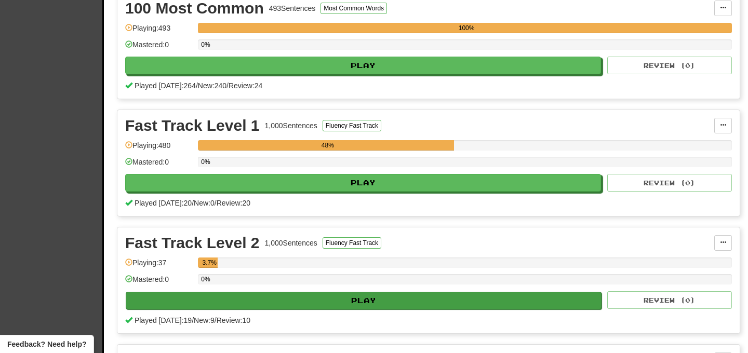 The image size is (748, 353). What do you see at coordinates (192, 243) in the screenshot?
I see `div: Fast Track Level 2` at bounding box center [192, 243].